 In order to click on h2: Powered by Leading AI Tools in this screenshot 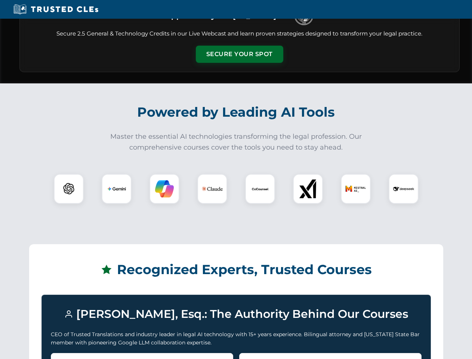, I will do `click(236, 112)`.